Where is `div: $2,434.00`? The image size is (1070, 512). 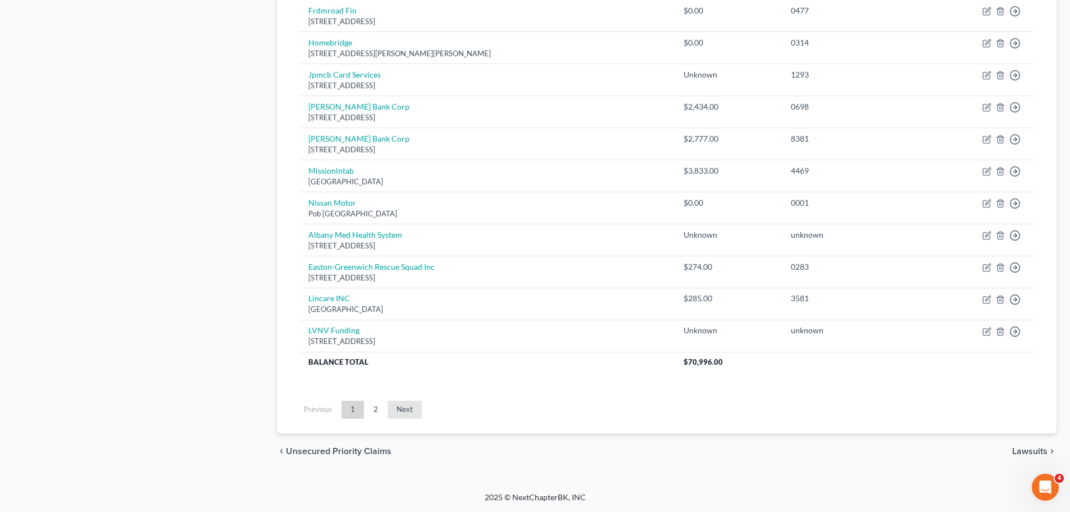
div: $2,434.00 is located at coordinates (728, 107).